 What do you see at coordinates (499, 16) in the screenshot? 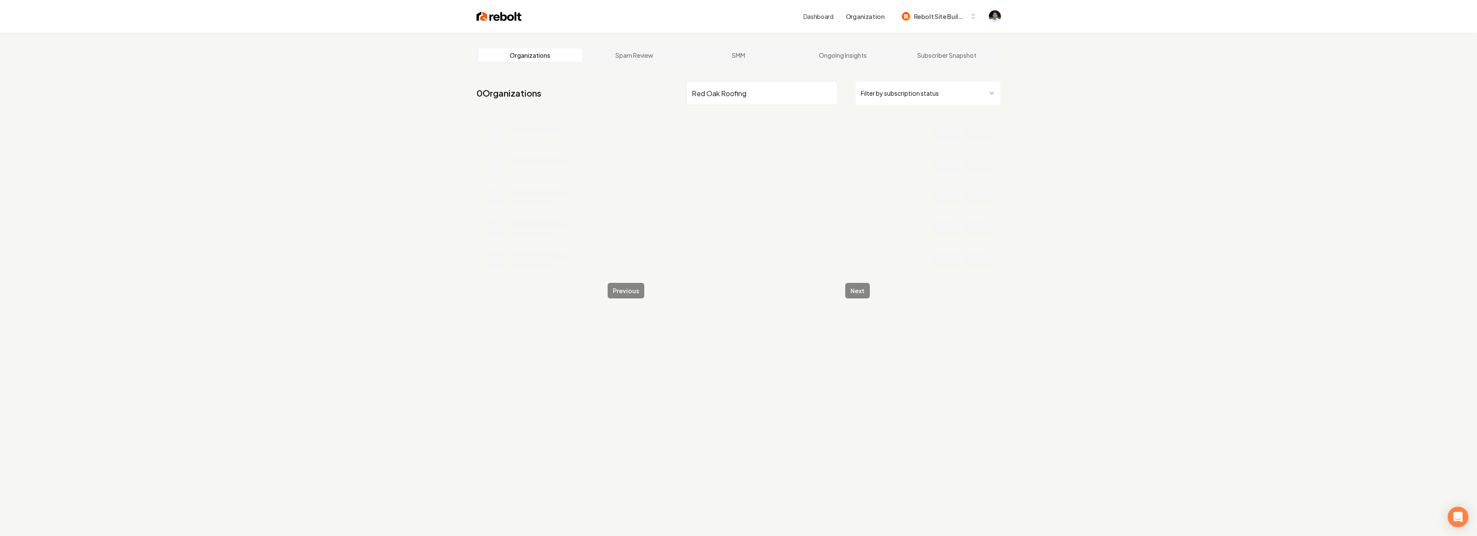
I see `img: Rebolt Logo` at bounding box center [499, 16].